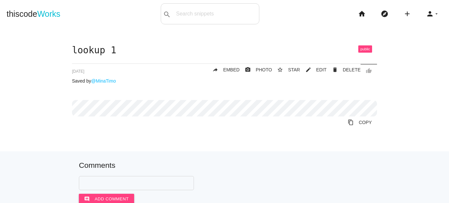  I want to click on i: home, so click(362, 14).